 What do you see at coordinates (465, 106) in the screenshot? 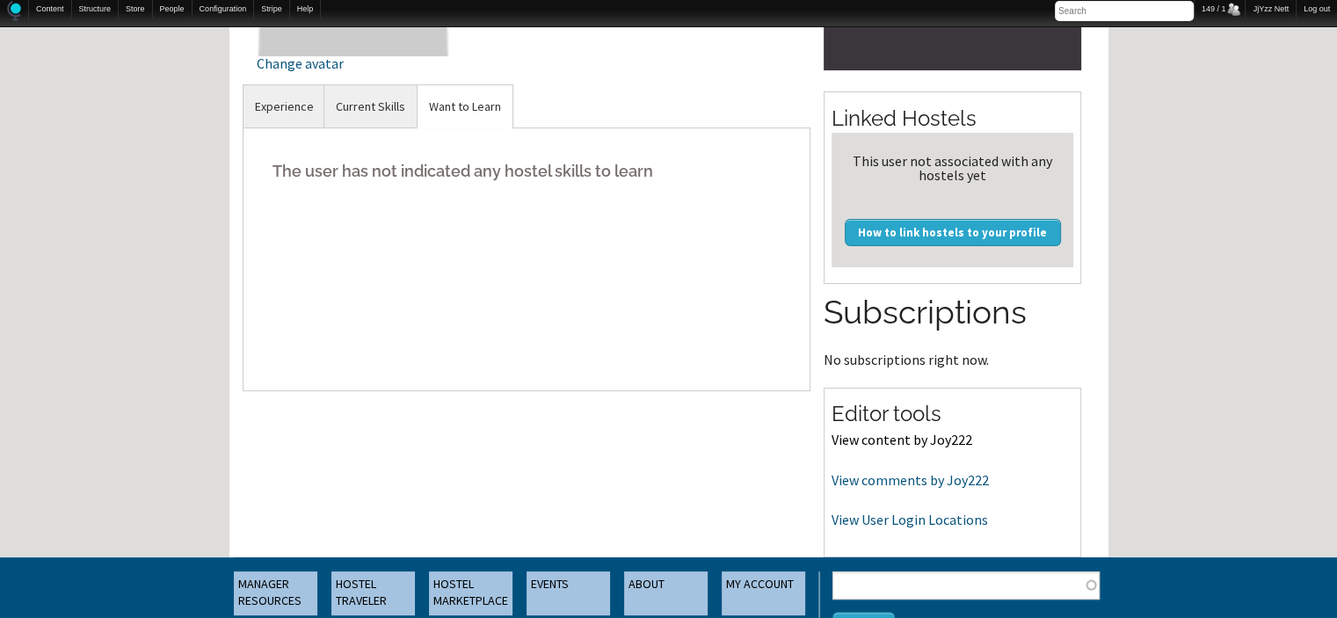
I see `a: Want to Learn` at bounding box center [465, 106].